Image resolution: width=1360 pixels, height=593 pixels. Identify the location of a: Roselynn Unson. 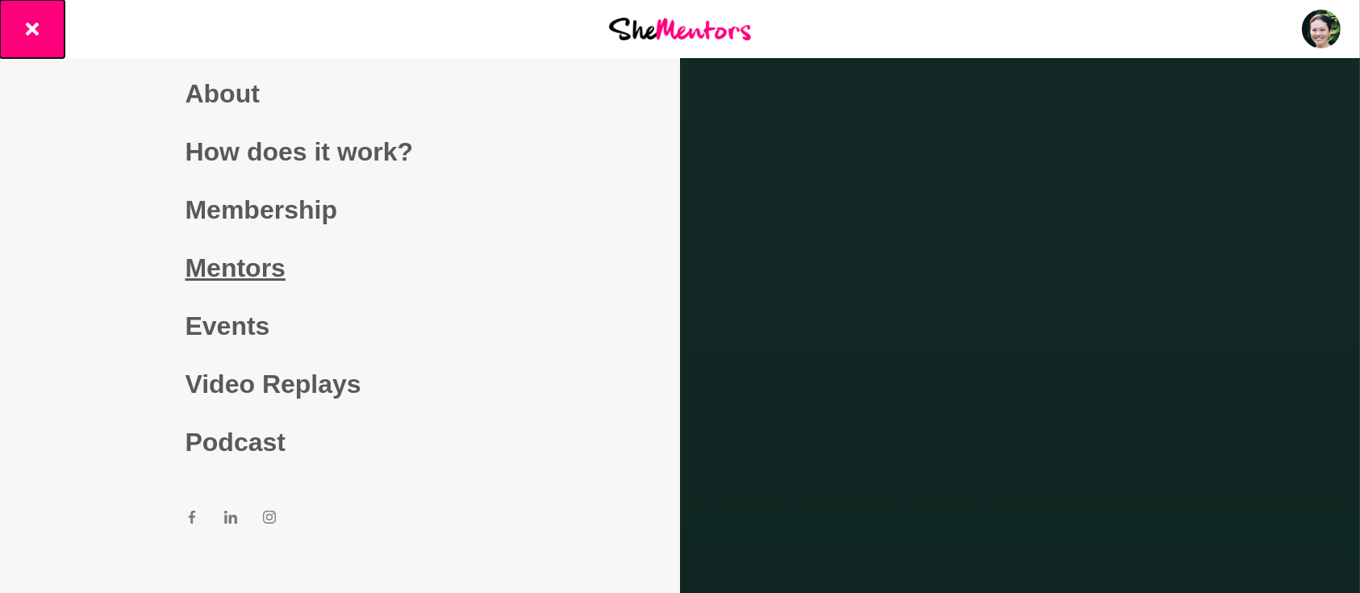
(1321, 29).